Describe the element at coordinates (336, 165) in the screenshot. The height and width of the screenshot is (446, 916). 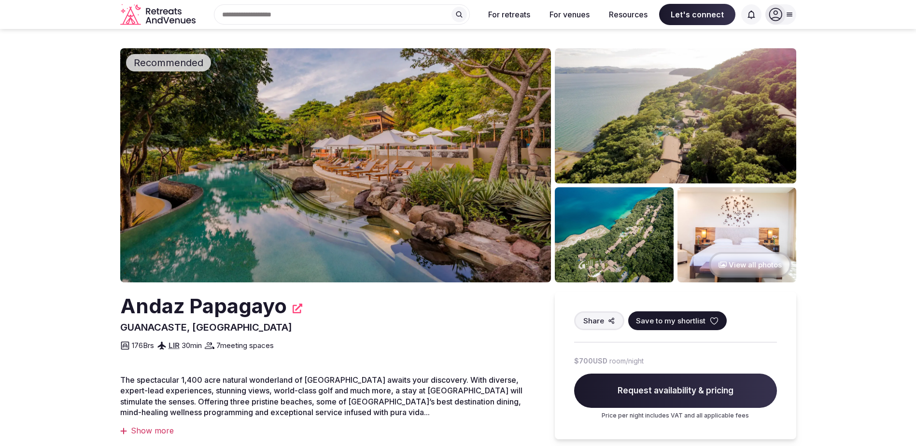
I see `img: Venue cover photo` at that location.